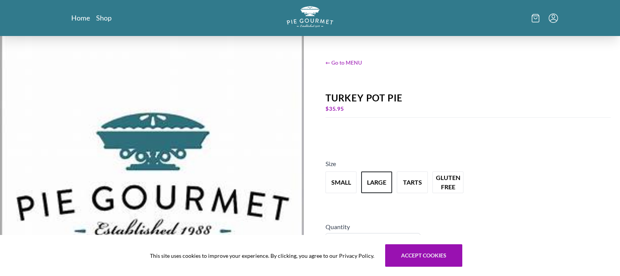  Describe the element at coordinates (104, 18) in the screenshot. I see `a: Shop` at that location.